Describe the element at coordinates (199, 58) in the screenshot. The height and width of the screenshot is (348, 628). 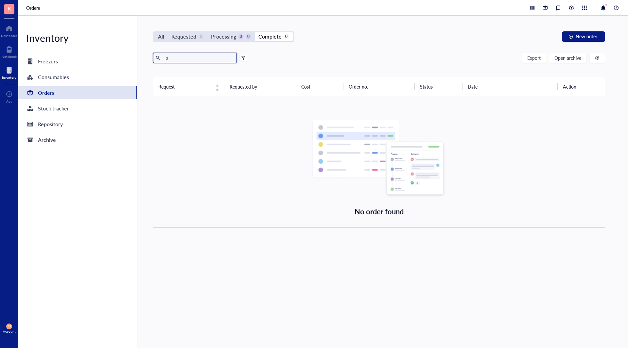
I see `input: Find orders in table` at that location.